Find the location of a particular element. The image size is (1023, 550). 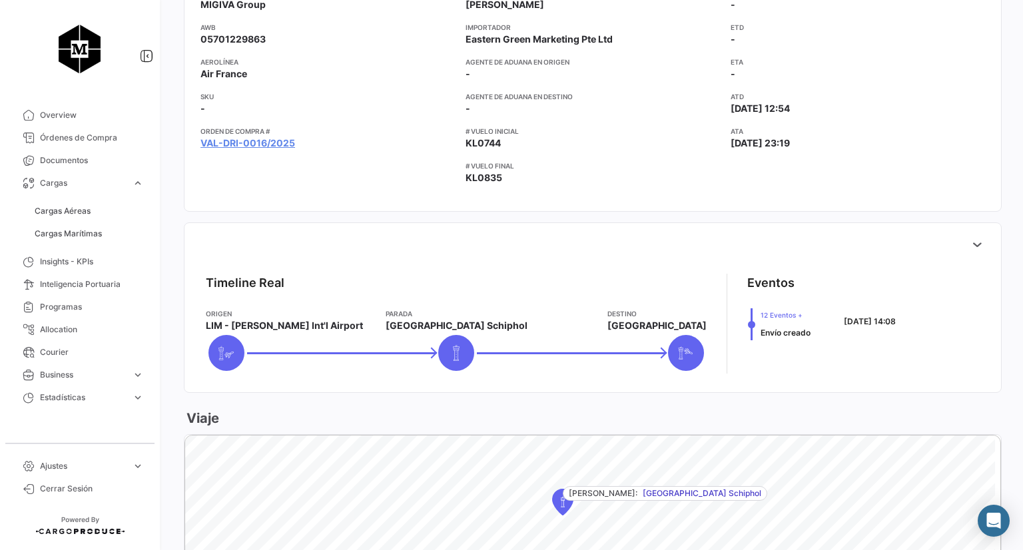

app-card-info-title: Orden de Compra # is located at coordinates (328, 131).